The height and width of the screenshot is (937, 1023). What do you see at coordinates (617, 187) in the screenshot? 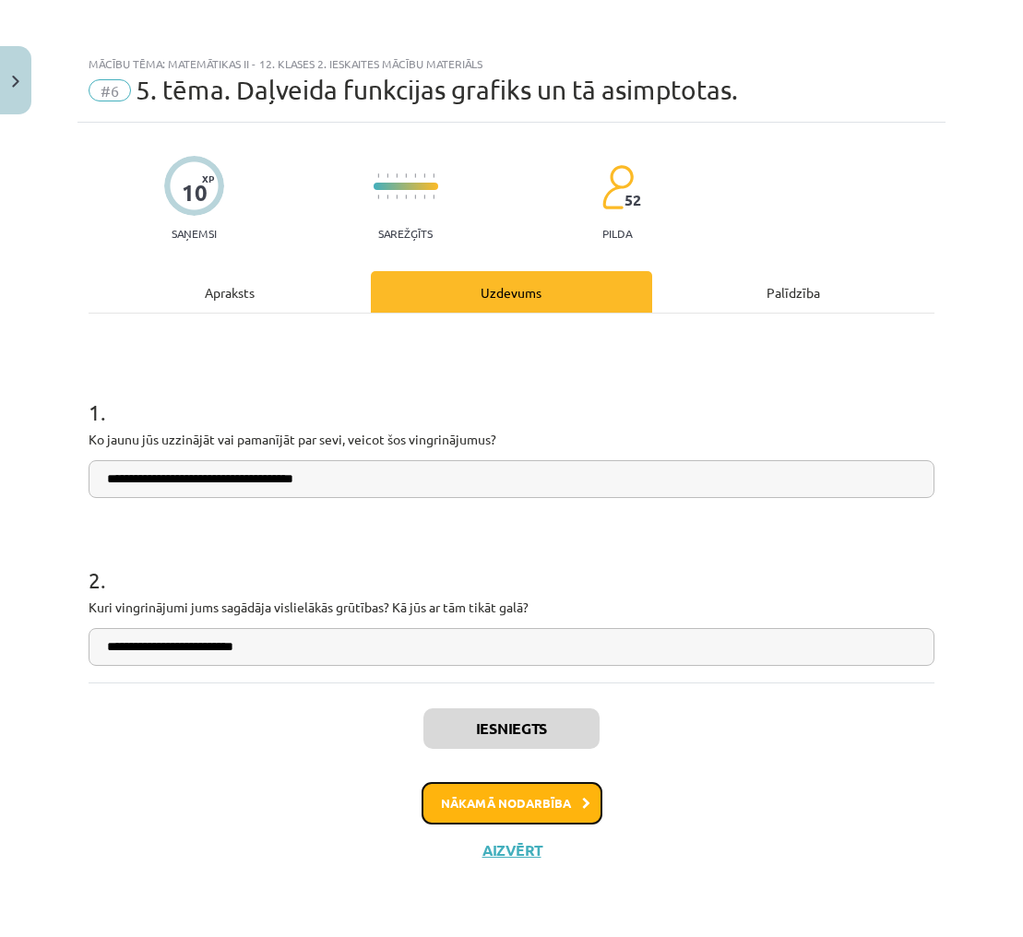
I see `img: students-c634bb4e5e11cddfef0936a35e636f08e4e9abd3cc4e673bd6f9a4125e45ecb1.svg` at bounding box center [617, 187].